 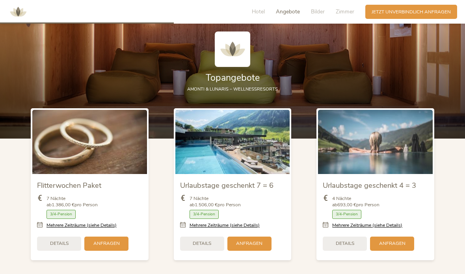 I want to click on span: Bilder, so click(x=318, y=11).